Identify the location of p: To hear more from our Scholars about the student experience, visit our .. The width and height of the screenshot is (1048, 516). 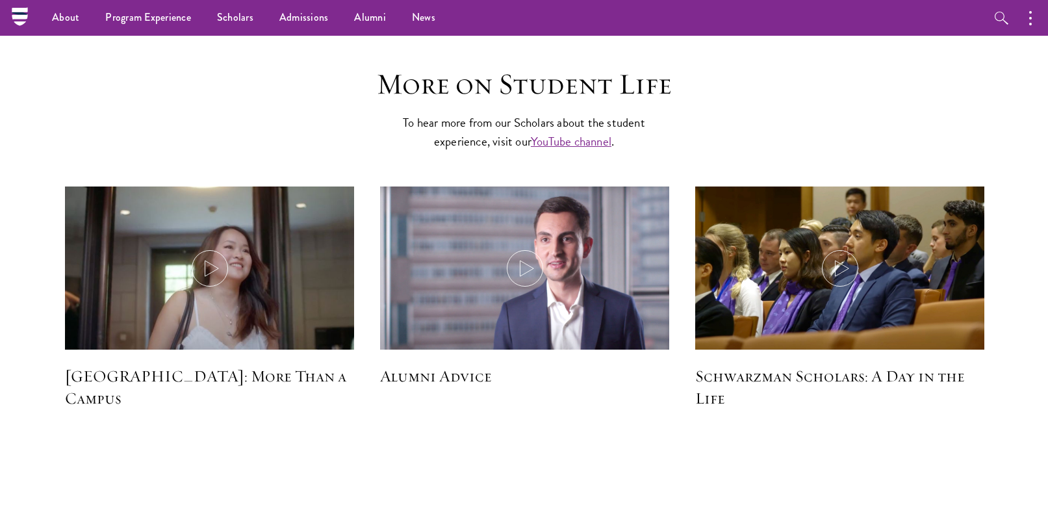
(524, 132).